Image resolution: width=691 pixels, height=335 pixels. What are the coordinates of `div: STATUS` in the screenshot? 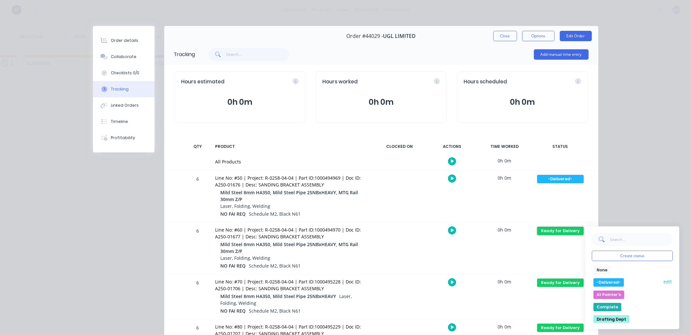 It's located at (561, 147).